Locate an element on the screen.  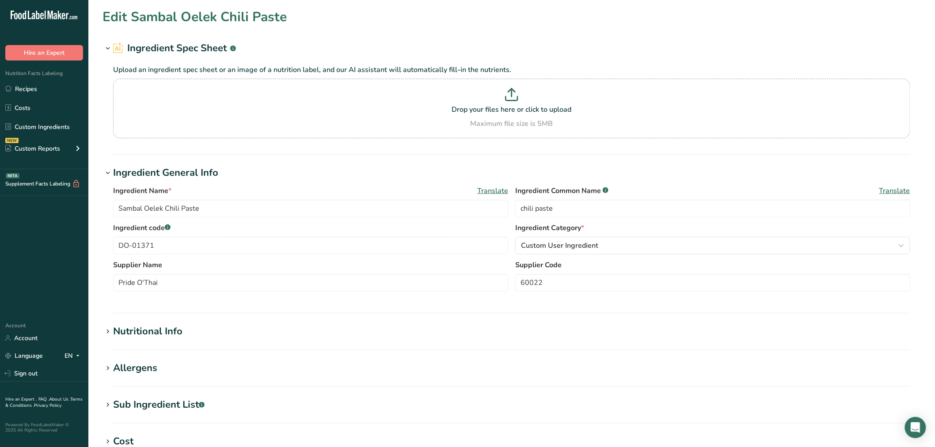
input: Type an alternate ingredient name if you have is located at coordinates (713, 209).